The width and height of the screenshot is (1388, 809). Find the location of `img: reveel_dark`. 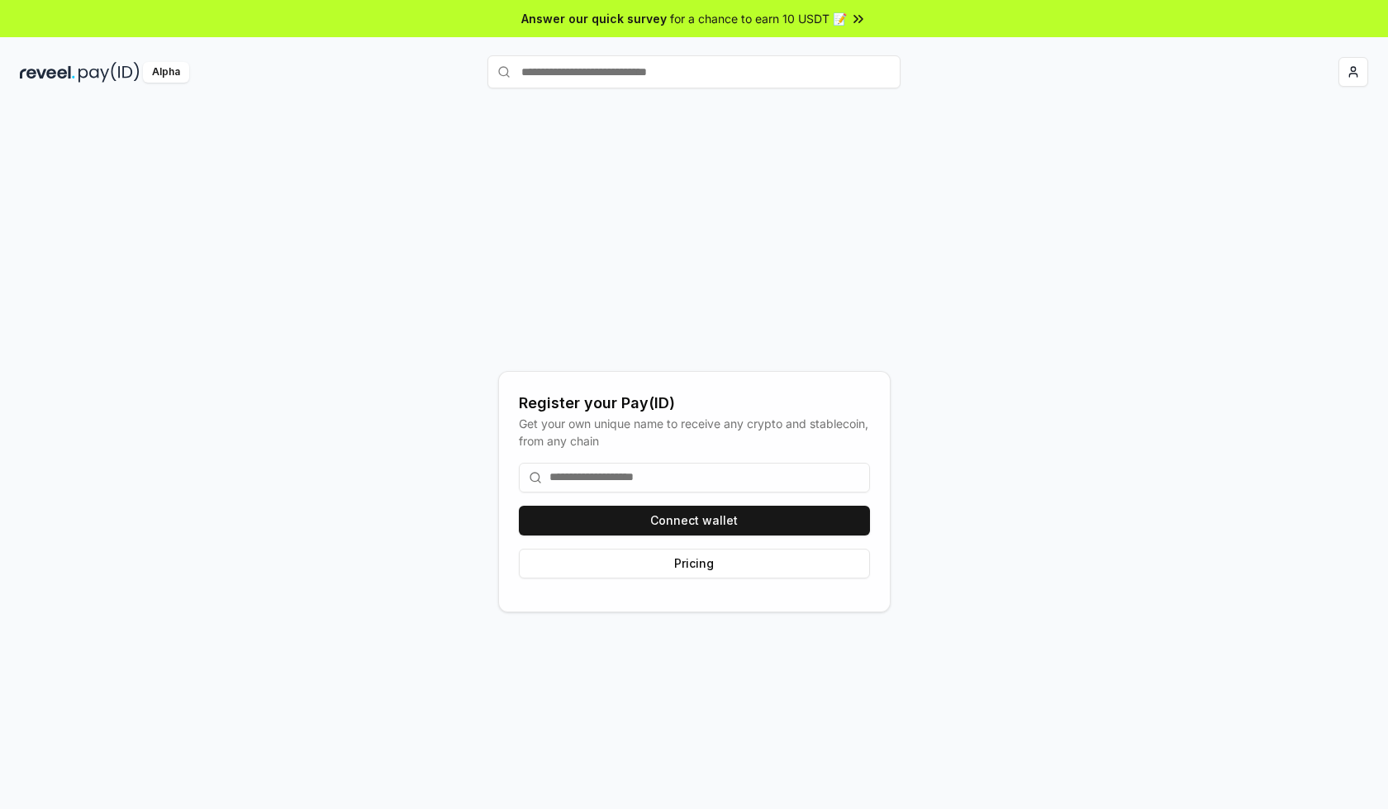

img: reveel_dark is located at coordinates (47, 72).